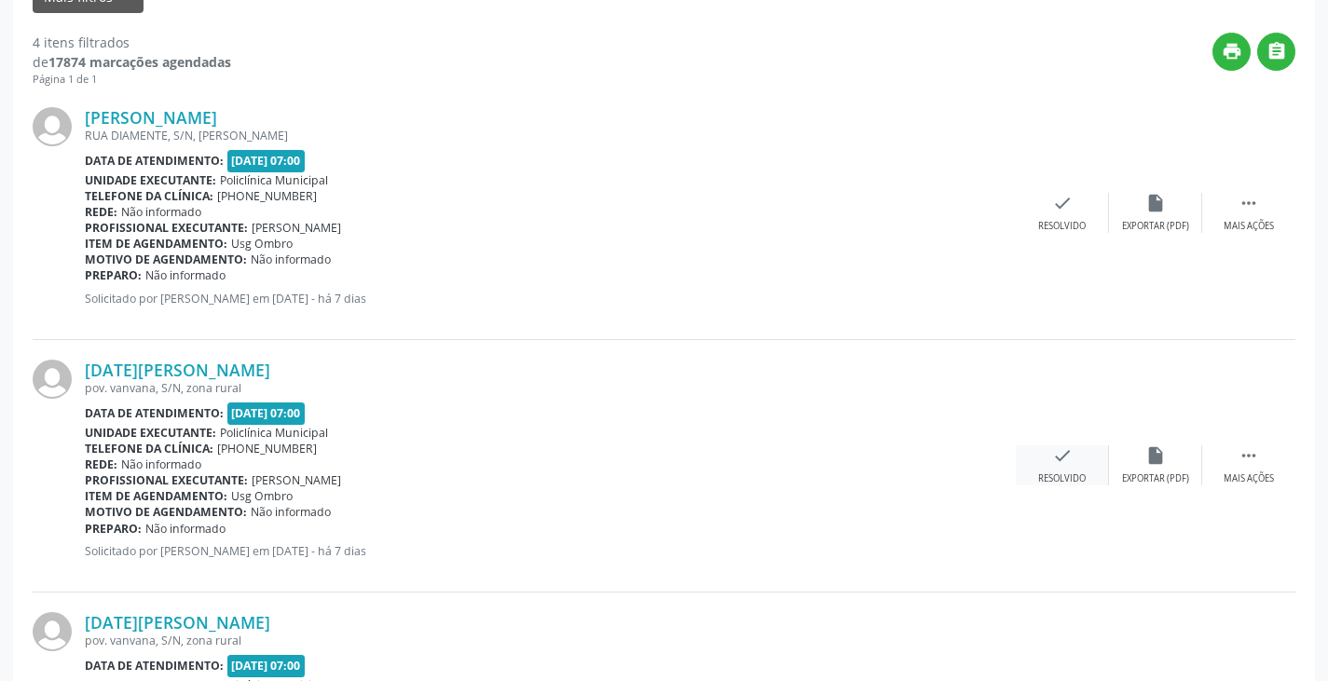 This screenshot has width=1328, height=681. What do you see at coordinates (1232, 51) in the screenshot?
I see `i: print` at bounding box center [1232, 51].